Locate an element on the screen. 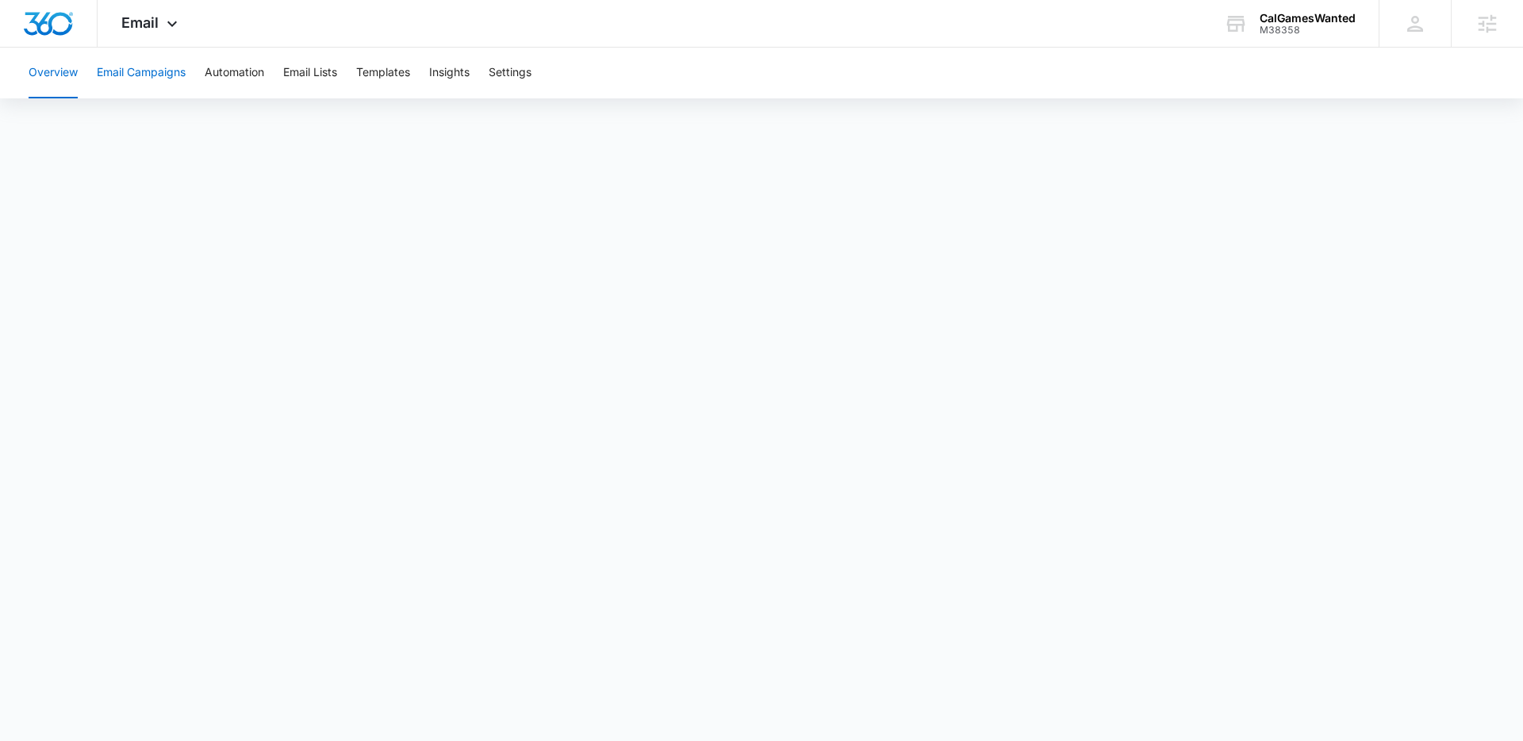  div: account id is located at coordinates (1307, 30).